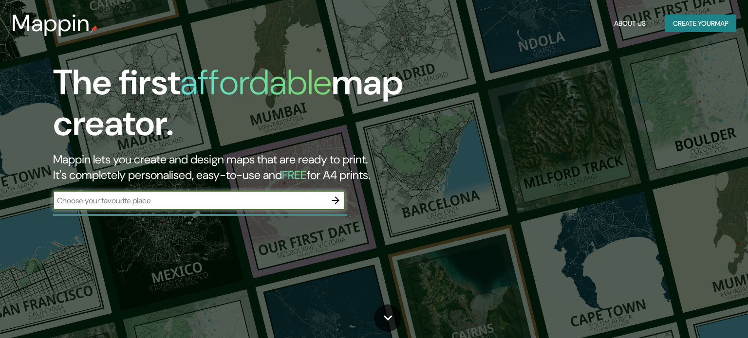 This screenshot has height=338, width=748. What do you see at coordinates (630, 23) in the screenshot?
I see `button: About Us` at bounding box center [630, 23].